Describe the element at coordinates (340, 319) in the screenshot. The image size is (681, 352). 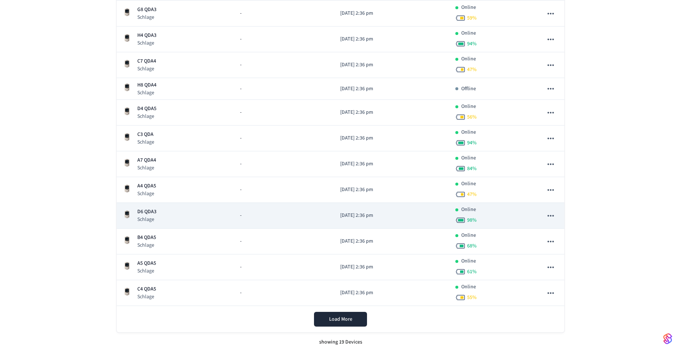
I see `button: Load More` at that location.